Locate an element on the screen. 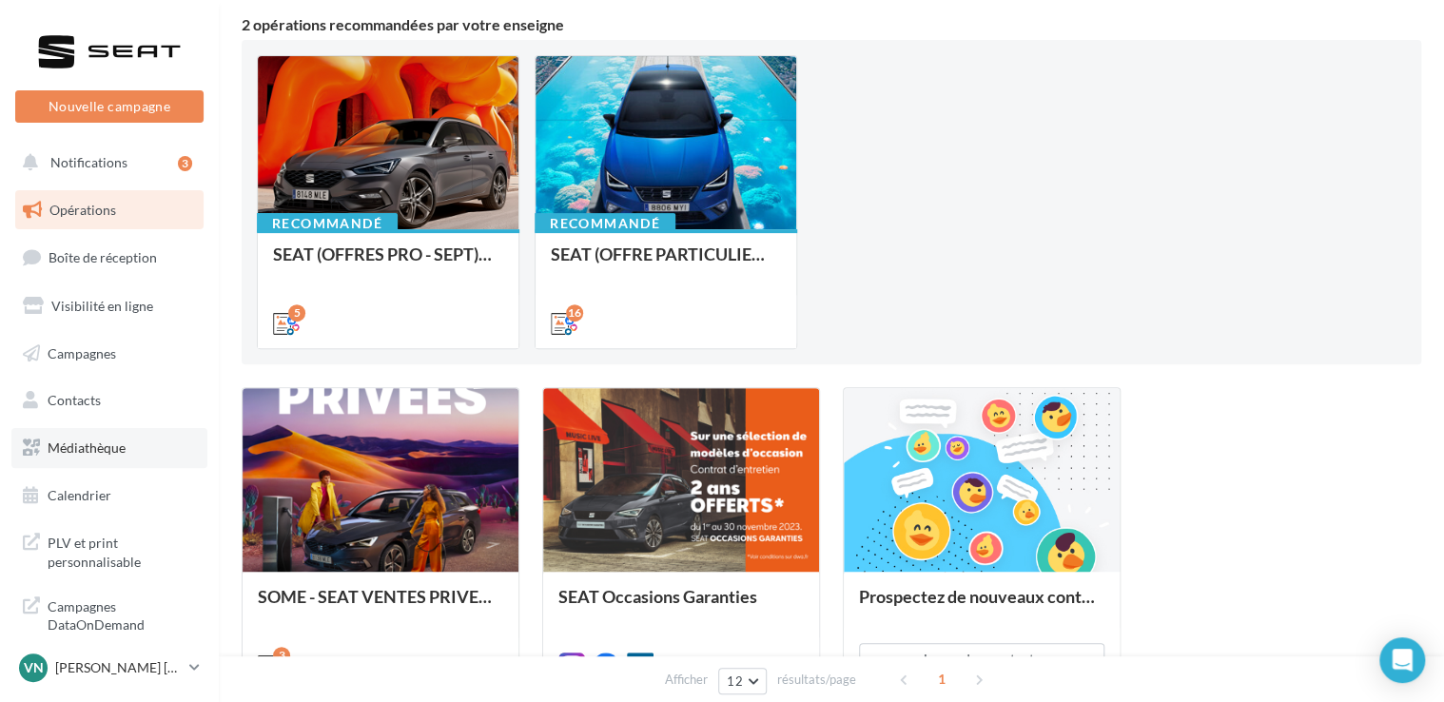 The image size is (1444, 702). a: Visibilité en ligne is located at coordinates (109, 306).